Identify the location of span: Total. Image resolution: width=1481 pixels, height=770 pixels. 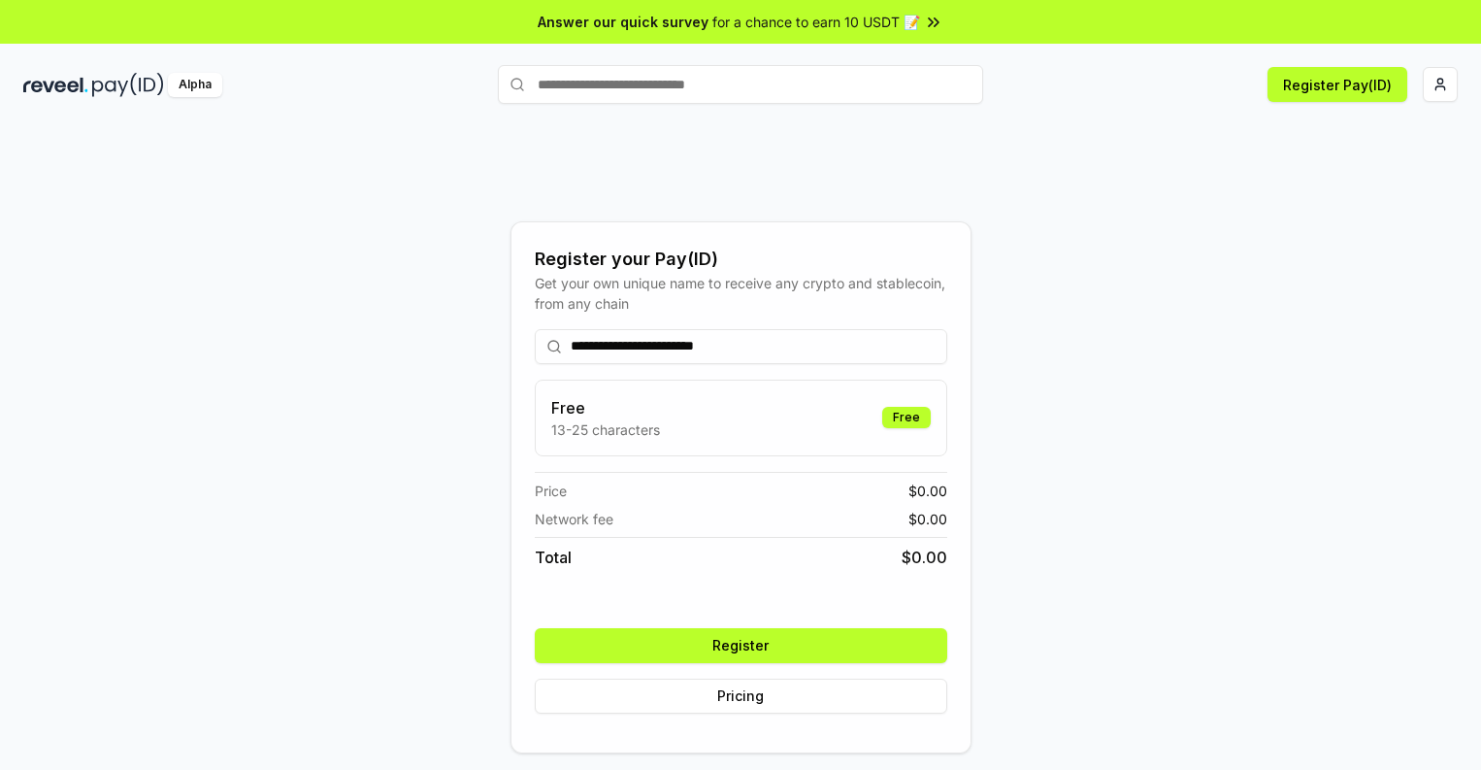
(553, 557).